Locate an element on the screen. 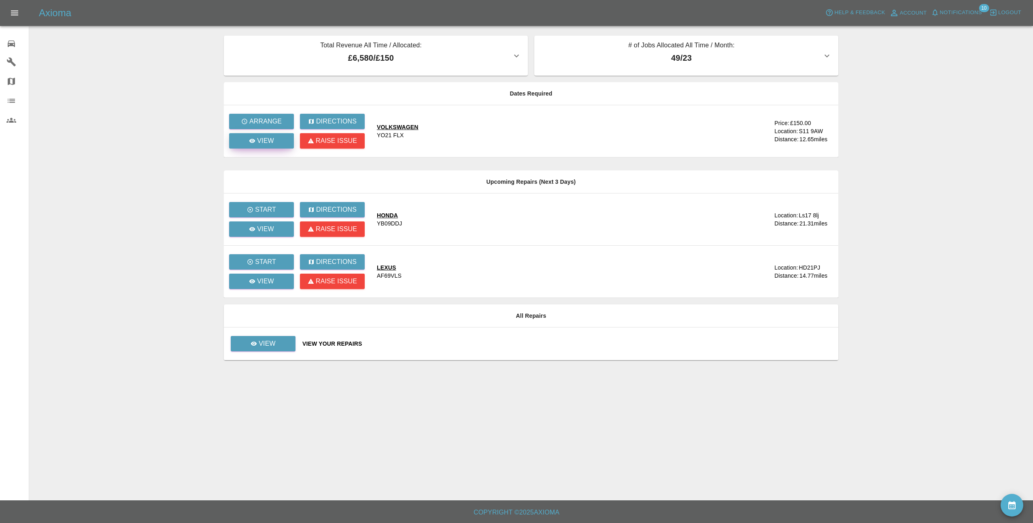 This screenshot has height=523, width=1033. div: VOLKSWAGEN is located at coordinates (397, 127).